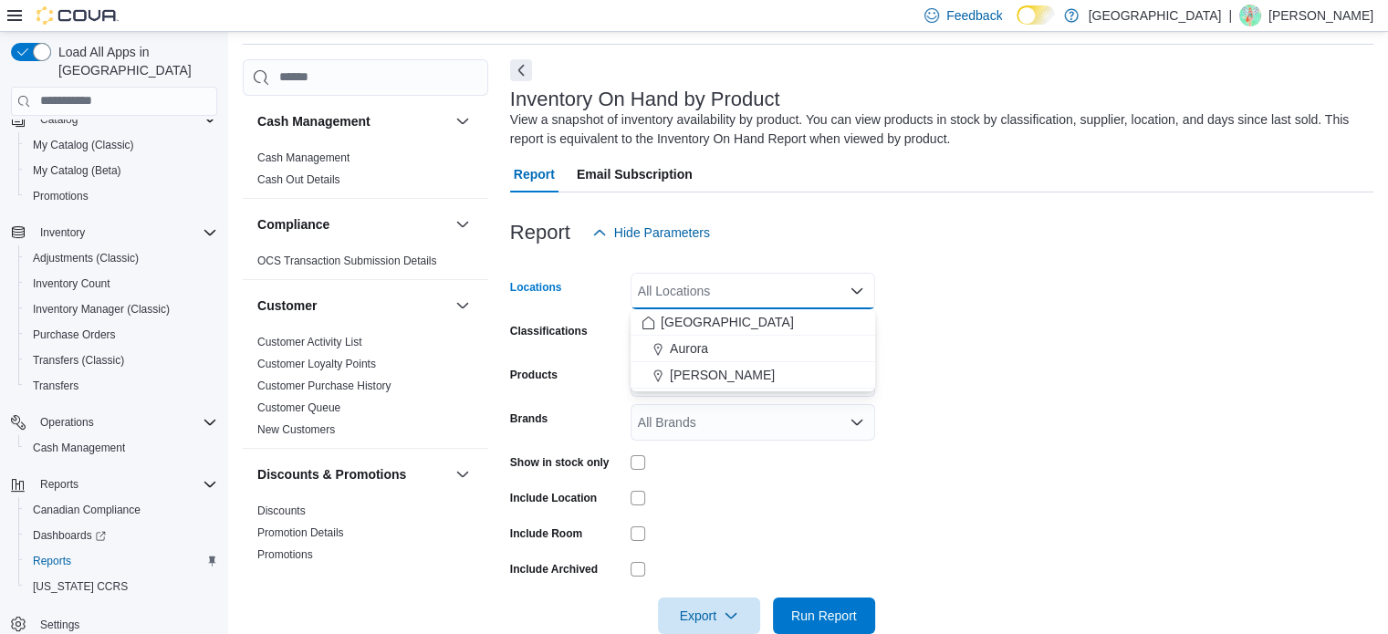 The height and width of the screenshot is (634, 1388). What do you see at coordinates (331, 474) in the screenshot?
I see `h3: Discounts & Promotions` at bounding box center [331, 474].